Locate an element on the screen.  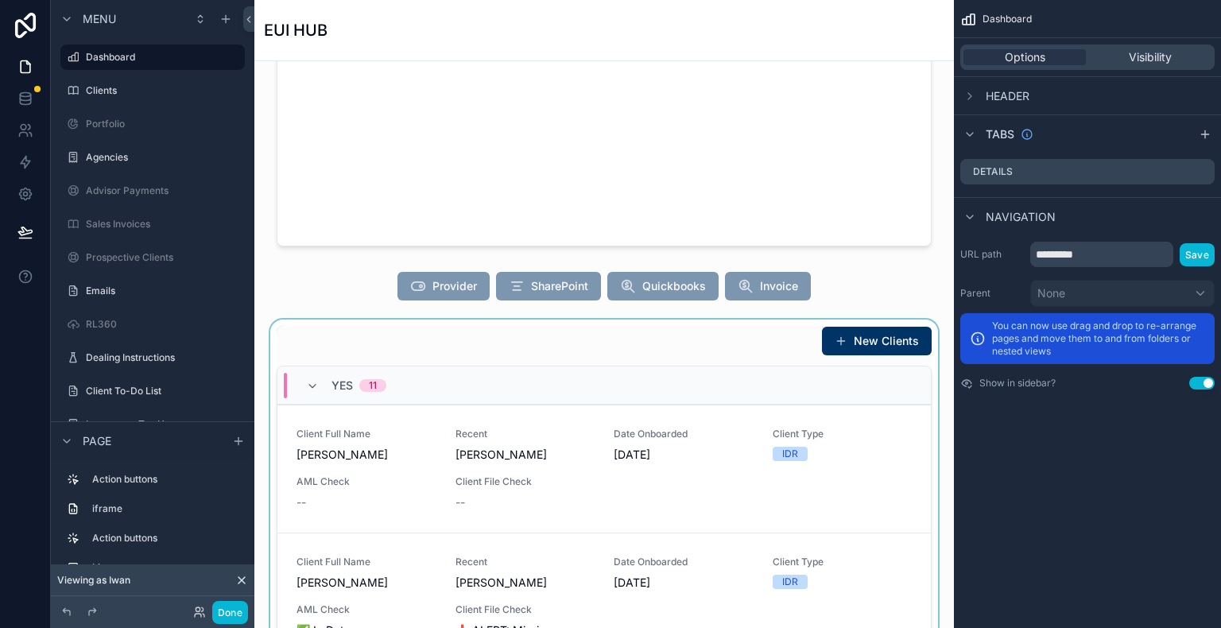
button: Done is located at coordinates (230, 612).